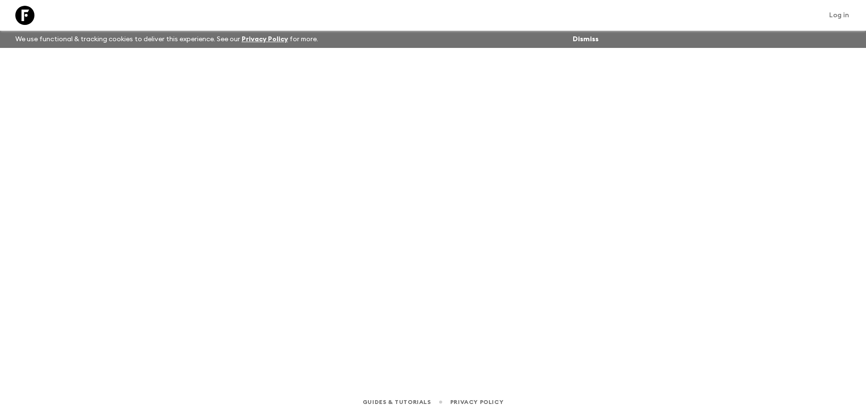  I want to click on a: Log in, so click(840, 15).